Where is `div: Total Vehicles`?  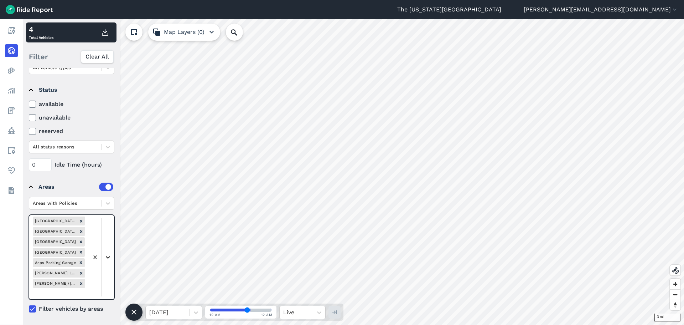
div: Total Vehicles is located at coordinates (41, 32).